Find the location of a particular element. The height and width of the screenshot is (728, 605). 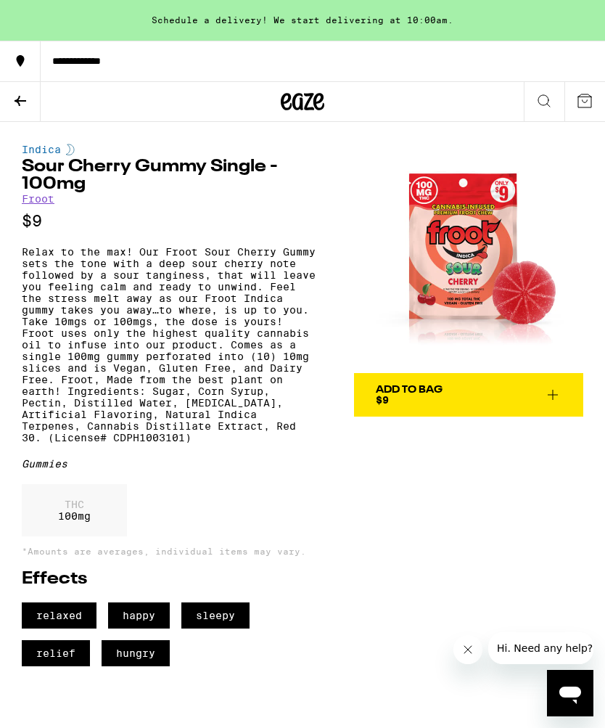

span: relief is located at coordinates (56, 653).